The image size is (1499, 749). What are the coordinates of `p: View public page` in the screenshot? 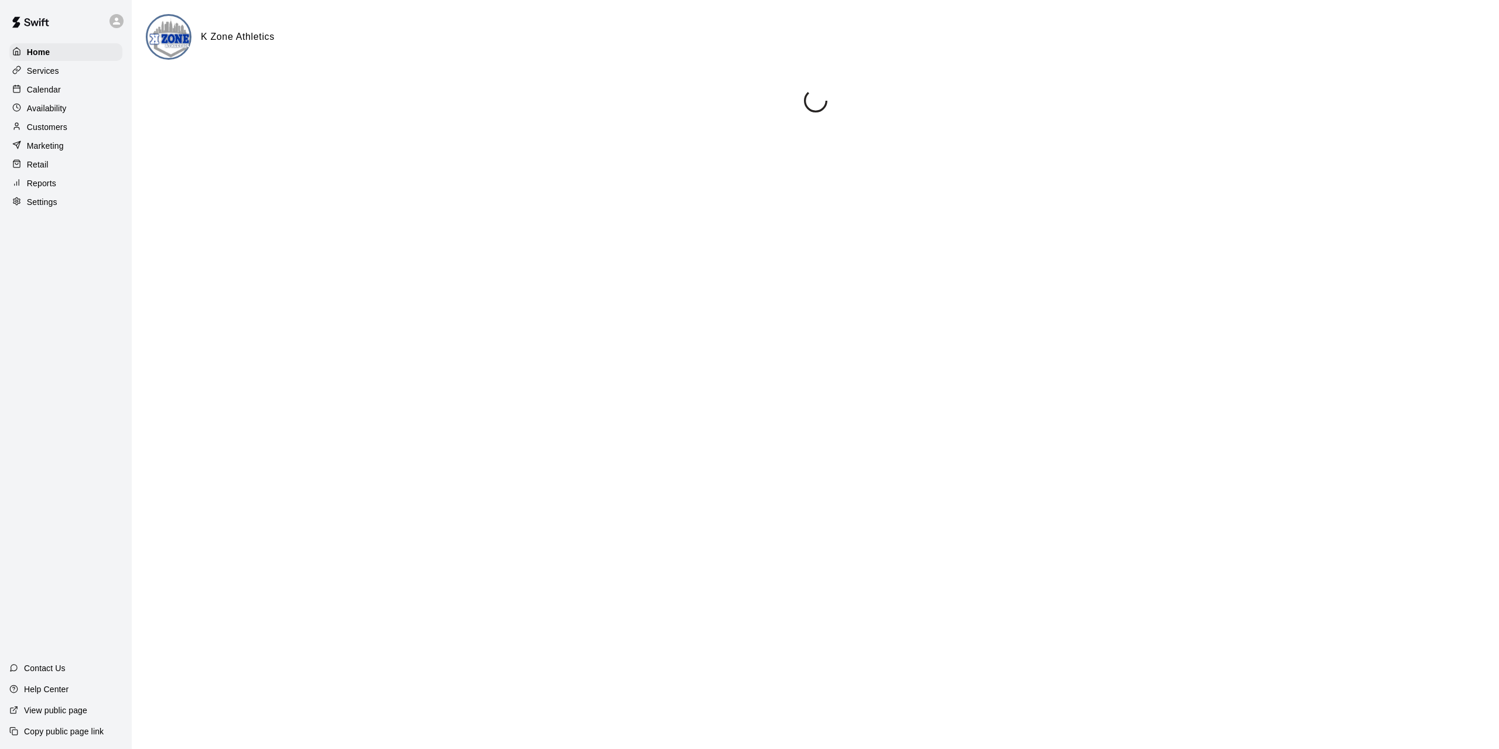 It's located at (56, 710).